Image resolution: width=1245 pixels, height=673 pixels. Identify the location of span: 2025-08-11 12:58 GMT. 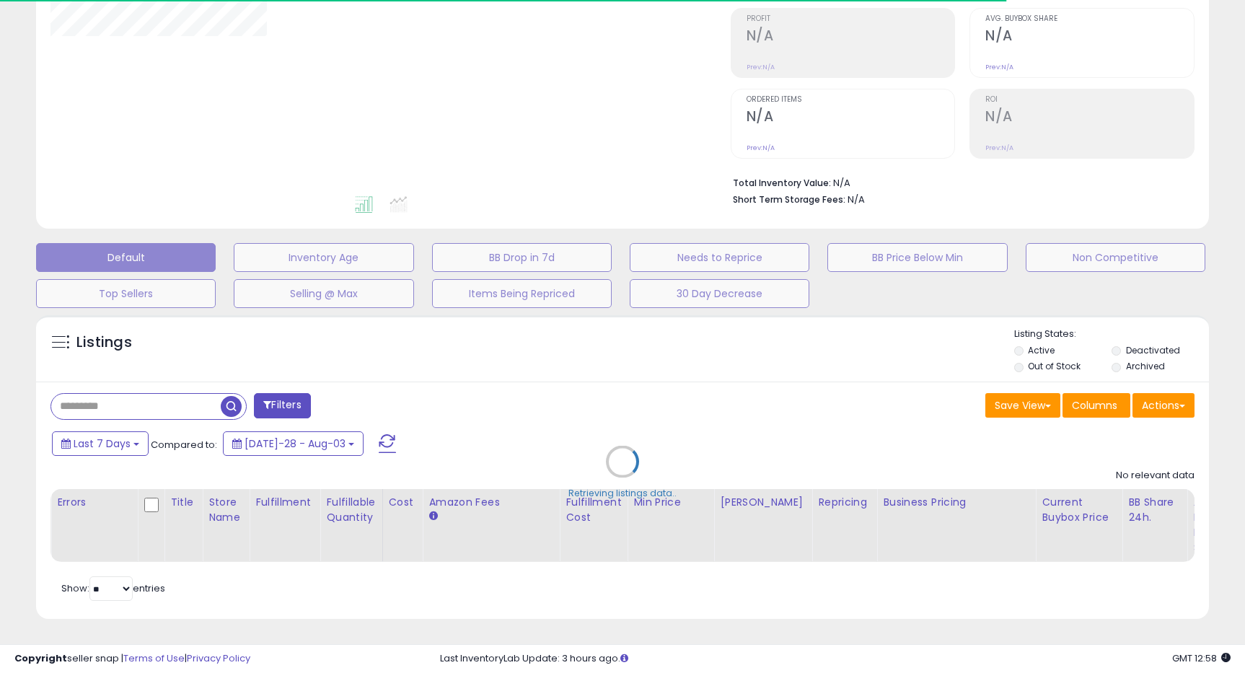
(1201, 658).